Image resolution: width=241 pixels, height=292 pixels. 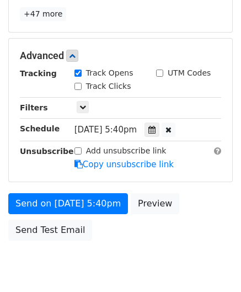 What do you see at coordinates (38, 73) in the screenshot?
I see `strong: Tracking` at bounding box center [38, 73].